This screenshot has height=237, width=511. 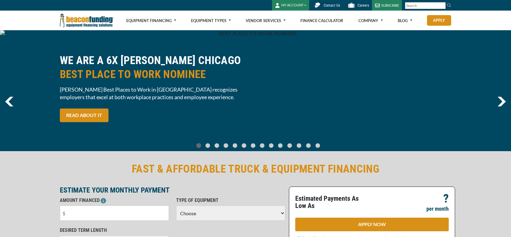 I want to click on a: Go To Slide 8, so click(x=272, y=145).